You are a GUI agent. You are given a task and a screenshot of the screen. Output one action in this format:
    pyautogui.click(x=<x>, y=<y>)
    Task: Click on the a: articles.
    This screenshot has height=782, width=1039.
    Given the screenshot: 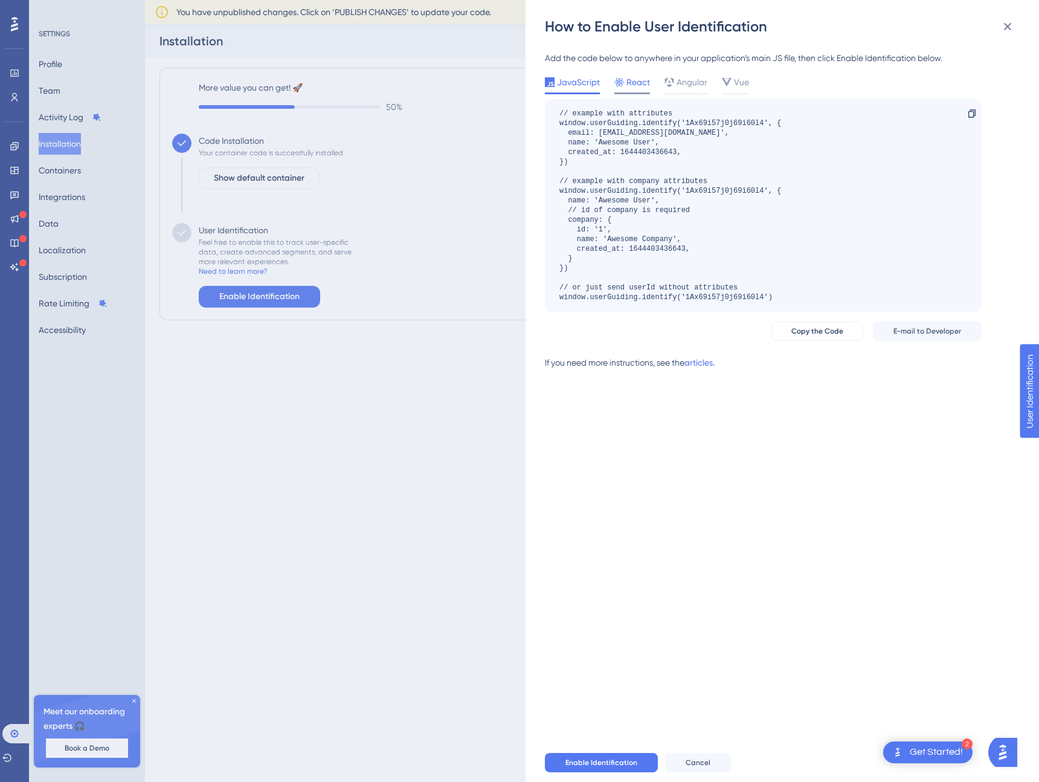 What is the action you would take?
    pyautogui.click(x=700, y=367)
    